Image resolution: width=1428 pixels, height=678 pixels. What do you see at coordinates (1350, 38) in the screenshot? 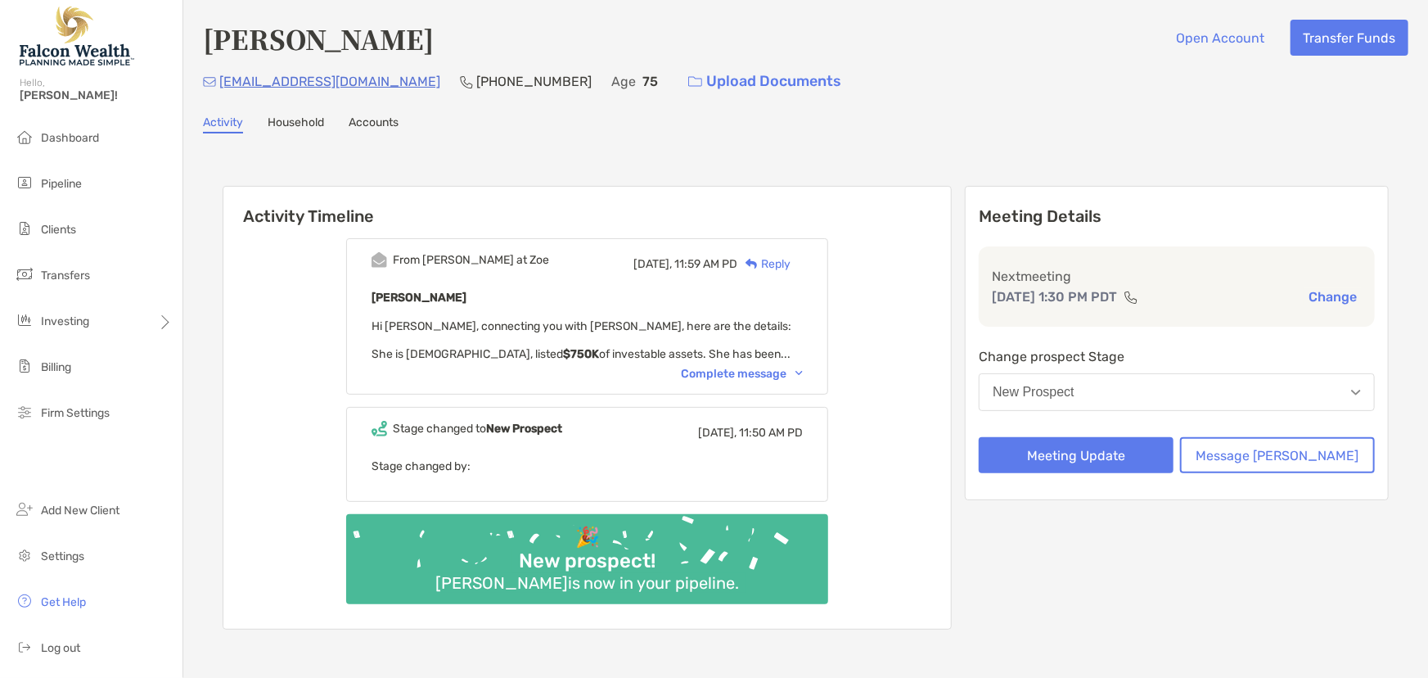
I see `button: Transfer Funds` at bounding box center [1350, 38].